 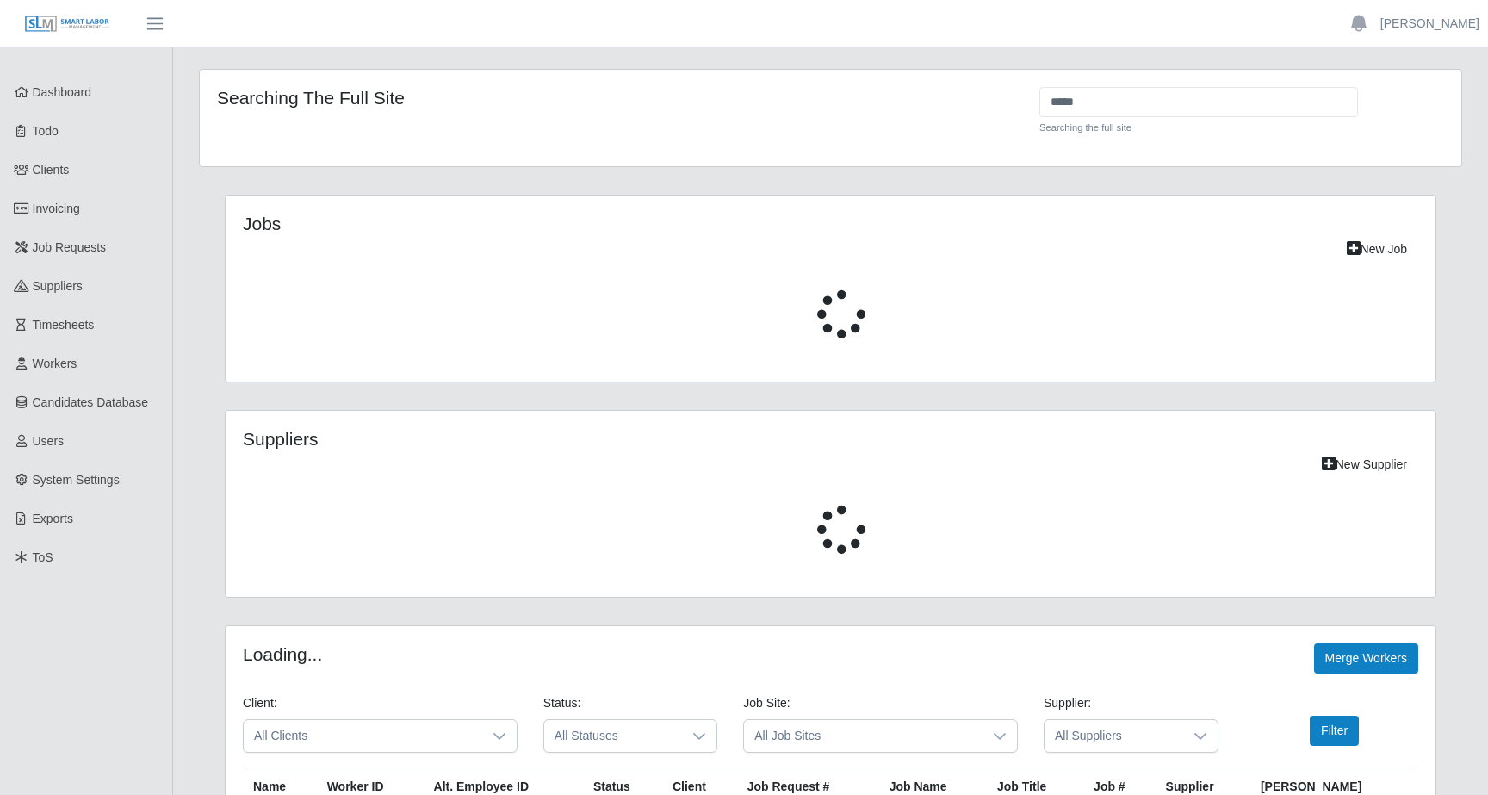 What do you see at coordinates (55, 363) in the screenshot?
I see `span: Workers` at bounding box center [55, 363].